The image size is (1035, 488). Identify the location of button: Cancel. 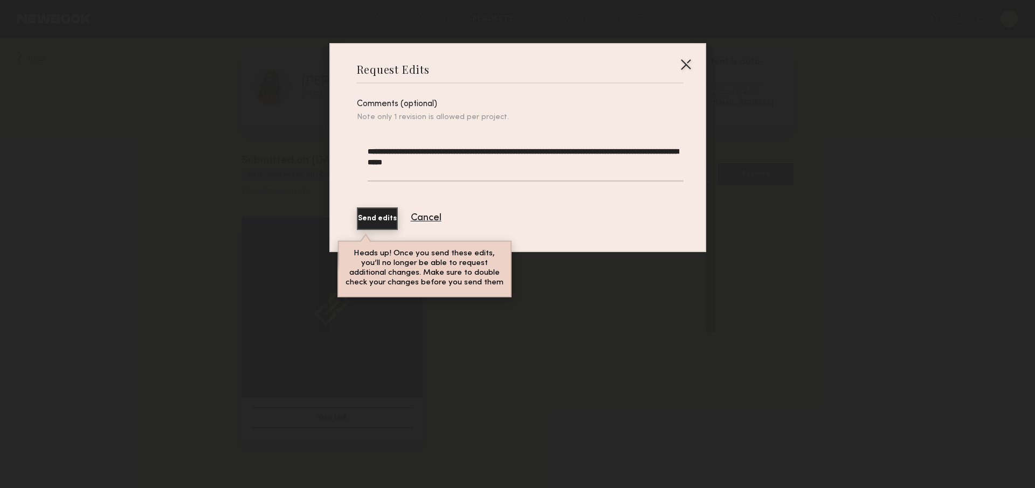
(426, 218).